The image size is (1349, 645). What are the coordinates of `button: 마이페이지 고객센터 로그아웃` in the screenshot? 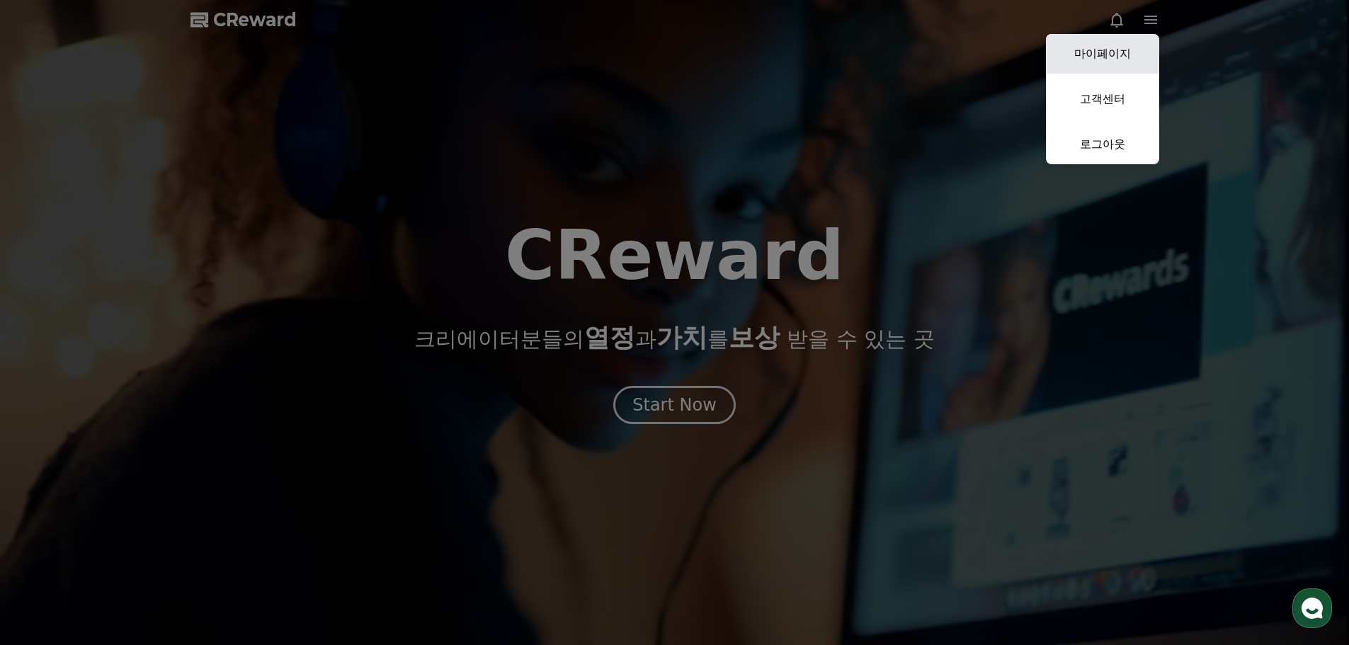 It's located at (1102, 99).